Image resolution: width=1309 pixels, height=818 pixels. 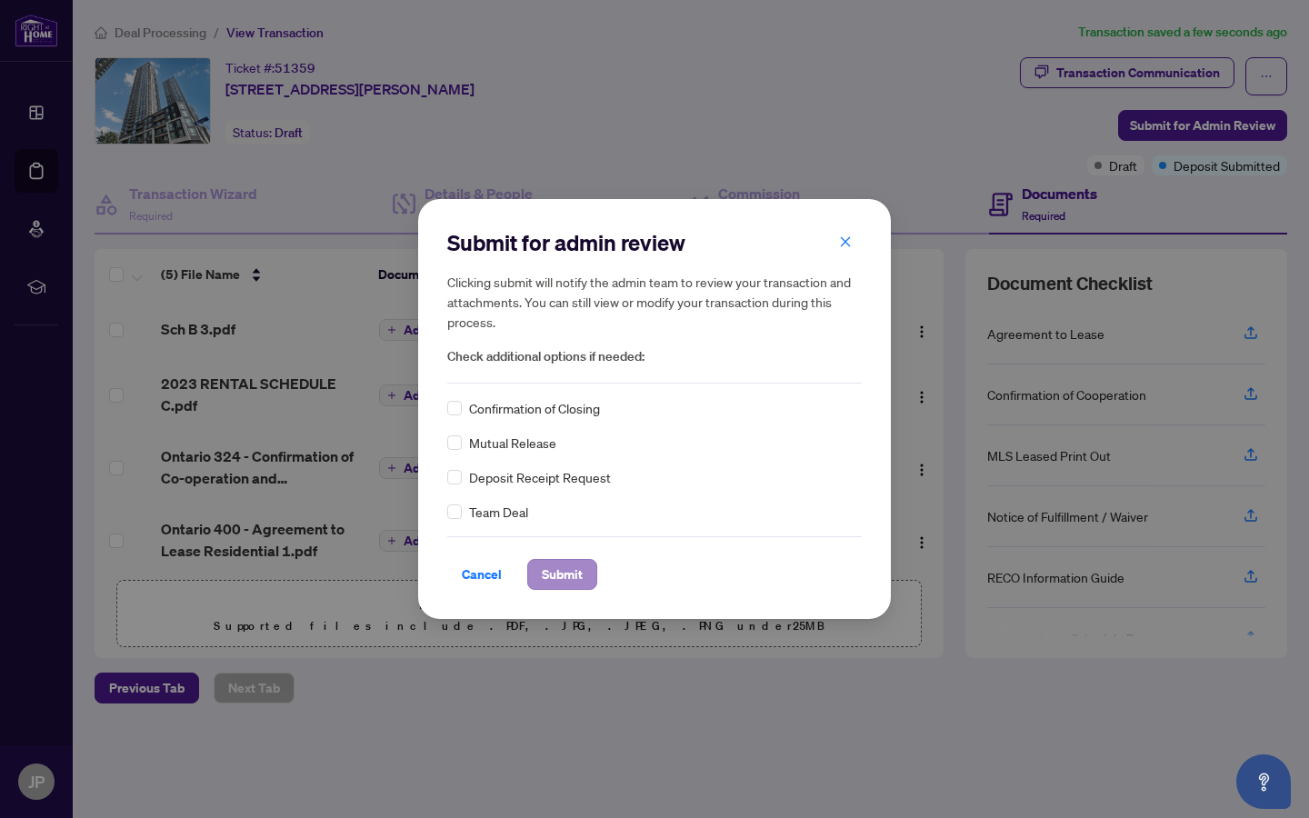 I want to click on span: Team Deal, so click(x=498, y=512).